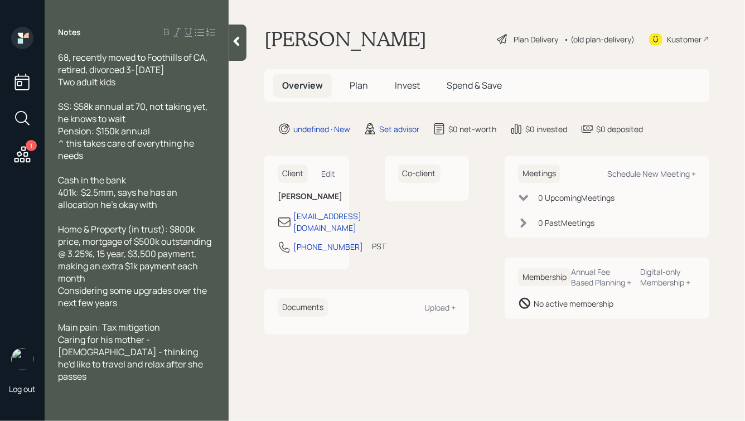 The width and height of the screenshot is (745, 421). What do you see at coordinates (652, 174) in the screenshot?
I see `div: Schedule New Meeting +` at bounding box center [652, 174].